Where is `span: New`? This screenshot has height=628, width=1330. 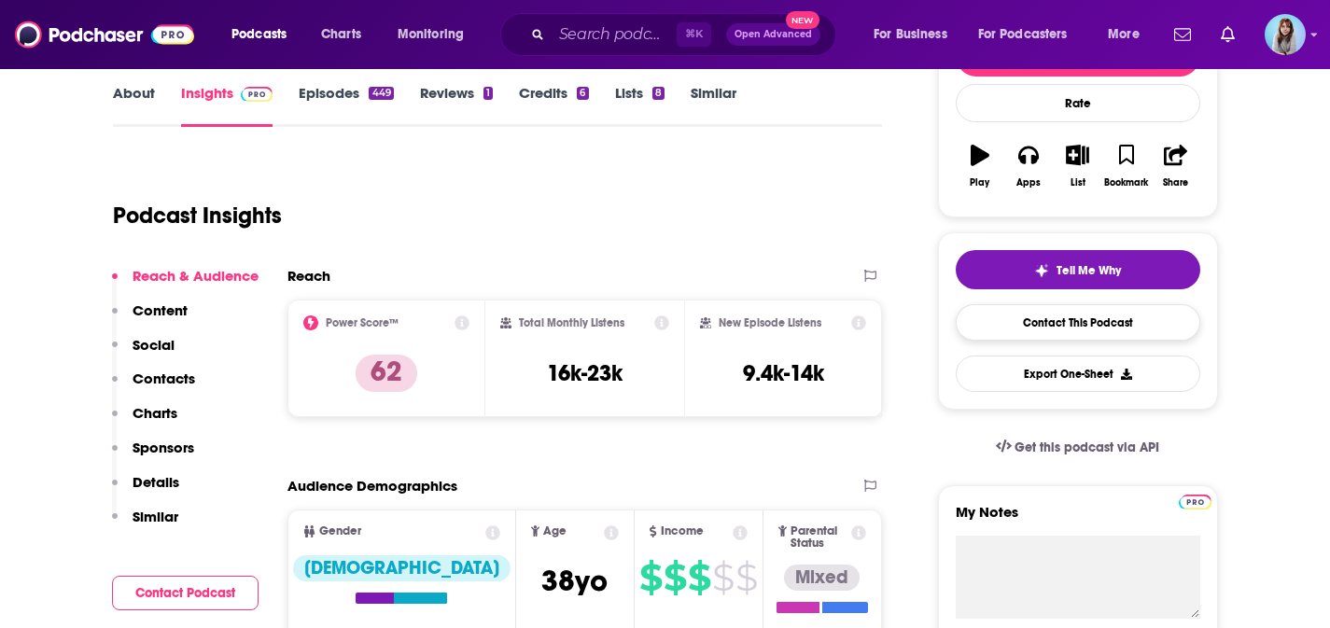
span: New is located at coordinates (803, 20).